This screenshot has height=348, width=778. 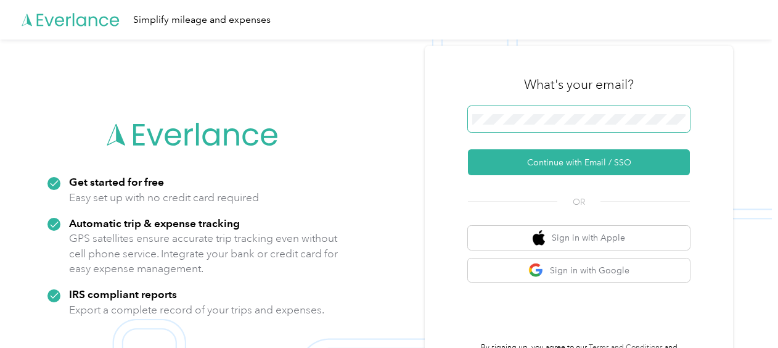 I want to click on p: GPS satellites ensure accurate trip tracking even without cell phone service. Integrate your bank..., so click(x=203, y=253).